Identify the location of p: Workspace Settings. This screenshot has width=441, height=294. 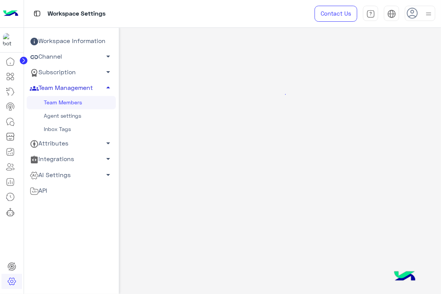
(76, 14).